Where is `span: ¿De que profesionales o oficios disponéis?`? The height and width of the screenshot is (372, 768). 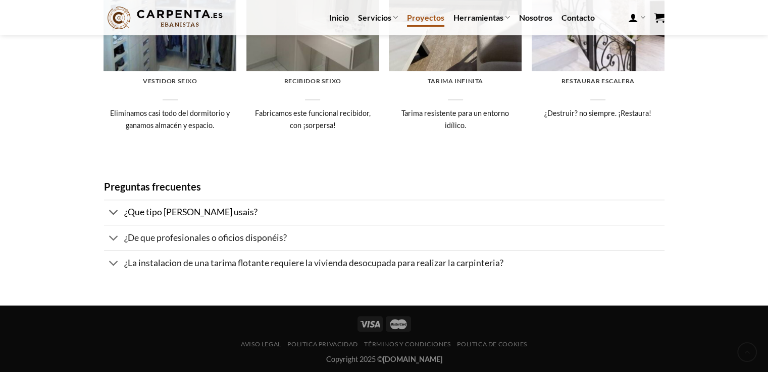
span: ¿De que profesionales o oficios disponéis? is located at coordinates (205, 238).